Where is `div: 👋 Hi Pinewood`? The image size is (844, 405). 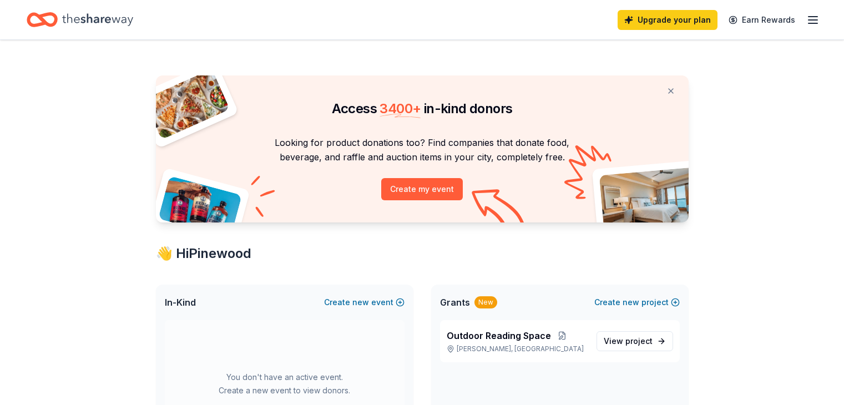 div: 👋 Hi Pinewood is located at coordinates (422, 254).